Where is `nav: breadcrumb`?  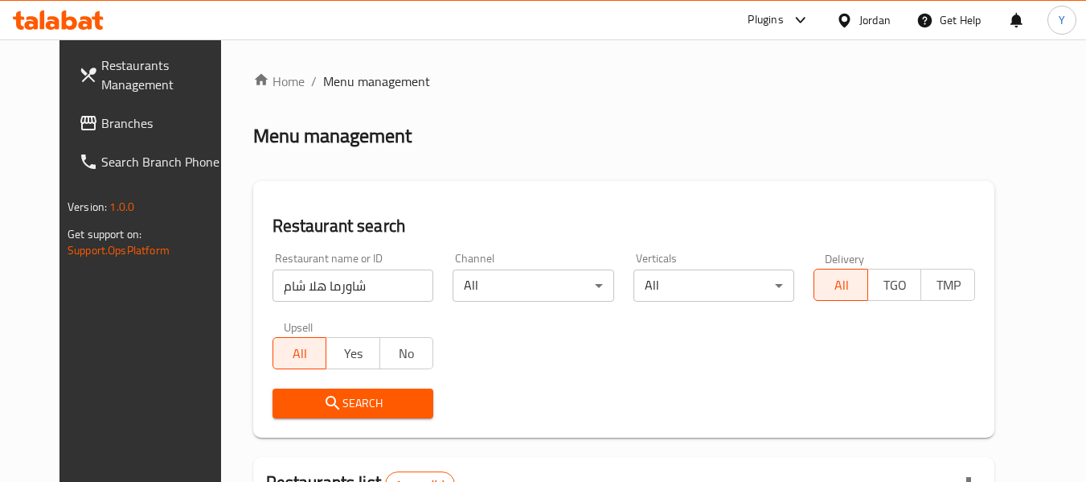
nav: breadcrumb is located at coordinates (624, 81).